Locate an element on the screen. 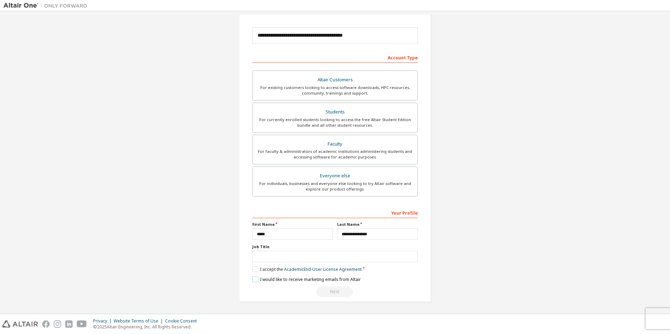 This screenshot has width=670, height=334. div: Faculty is located at coordinates (335, 144).